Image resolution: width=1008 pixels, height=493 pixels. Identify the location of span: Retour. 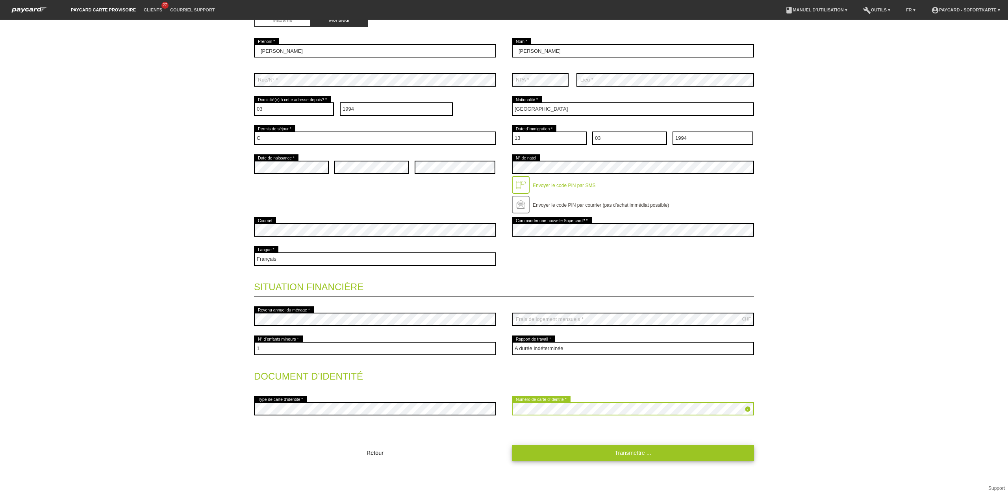
(375, 453).